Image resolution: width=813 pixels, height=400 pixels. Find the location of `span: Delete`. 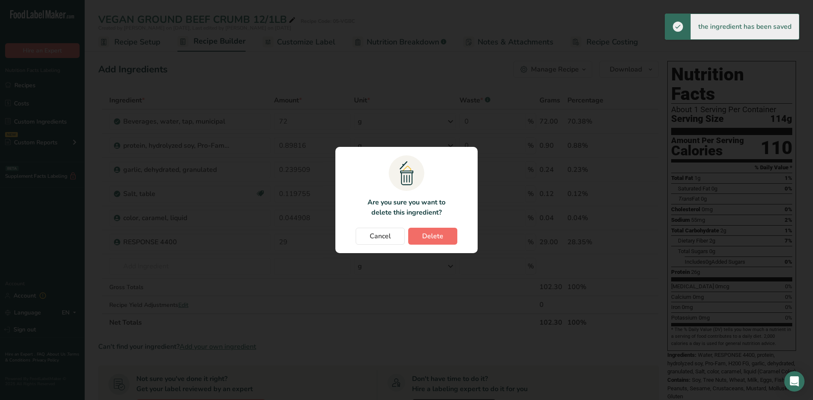

span: Delete is located at coordinates (433, 236).